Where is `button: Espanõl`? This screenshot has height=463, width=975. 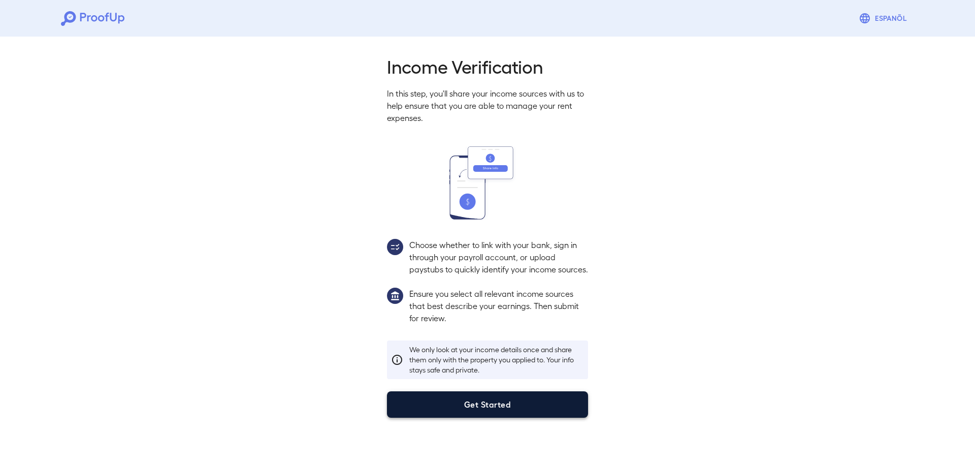 button: Espanõl is located at coordinates (884, 18).